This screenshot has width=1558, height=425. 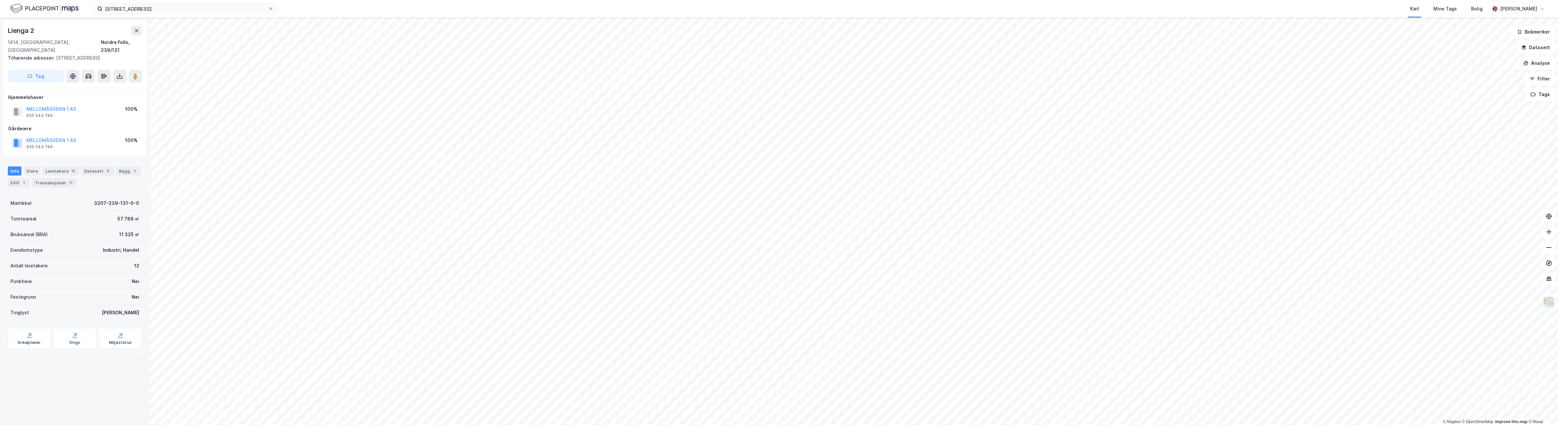 What do you see at coordinates (71, 182) in the screenshot?
I see `div: 17` at bounding box center [71, 182].